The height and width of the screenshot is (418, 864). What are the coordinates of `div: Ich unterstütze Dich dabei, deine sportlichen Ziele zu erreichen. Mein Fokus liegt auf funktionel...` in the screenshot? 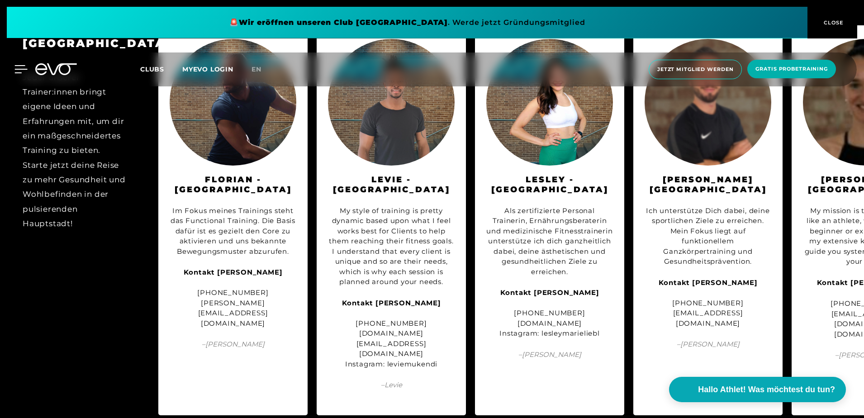 It's located at (708, 236).